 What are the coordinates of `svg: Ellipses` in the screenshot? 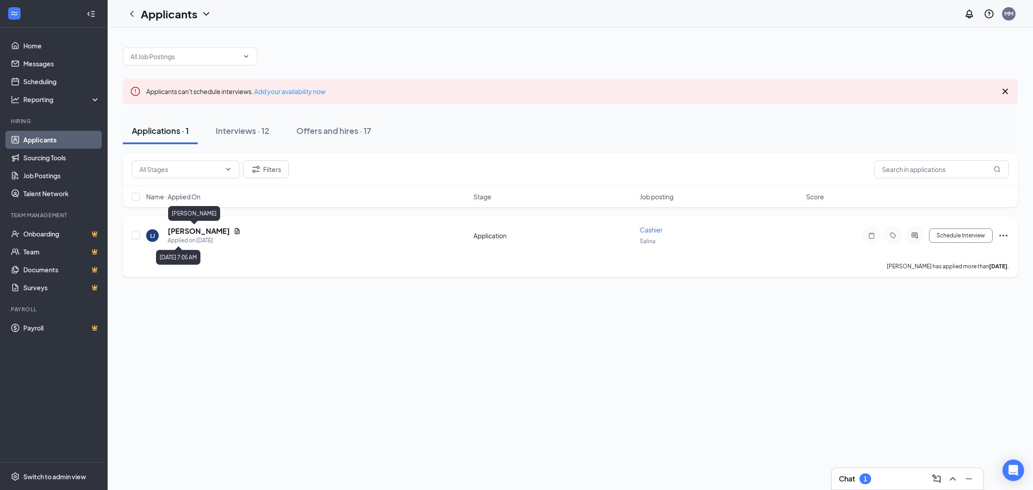 It's located at (1003, 236).